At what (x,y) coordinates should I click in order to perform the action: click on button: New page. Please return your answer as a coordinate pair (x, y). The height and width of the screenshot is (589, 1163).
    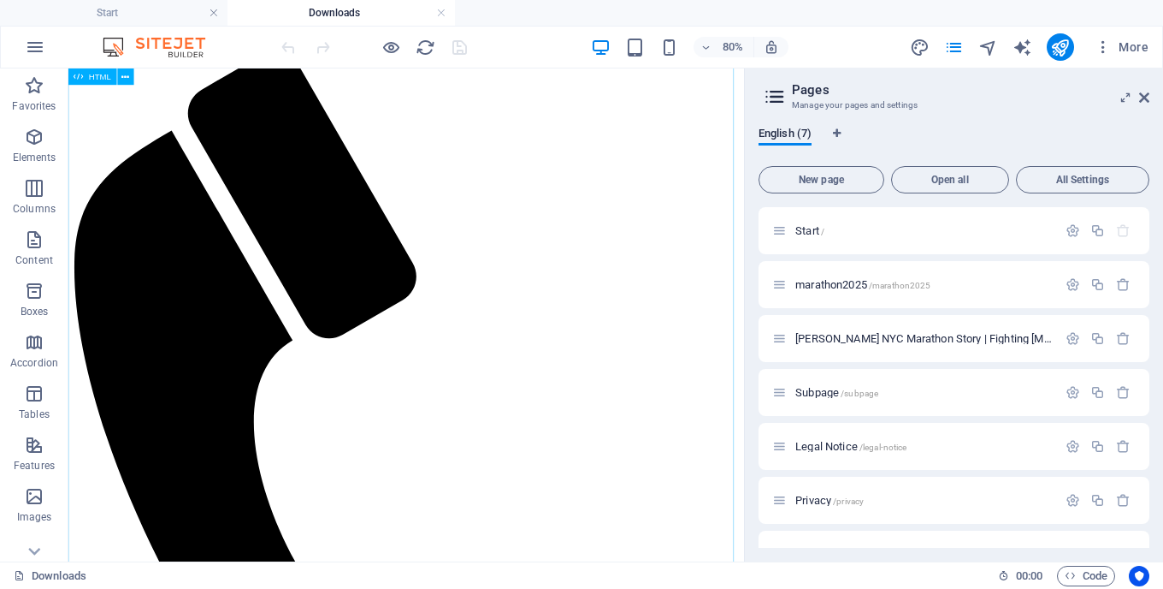
    Looking at the image, I should click on (821, 180).